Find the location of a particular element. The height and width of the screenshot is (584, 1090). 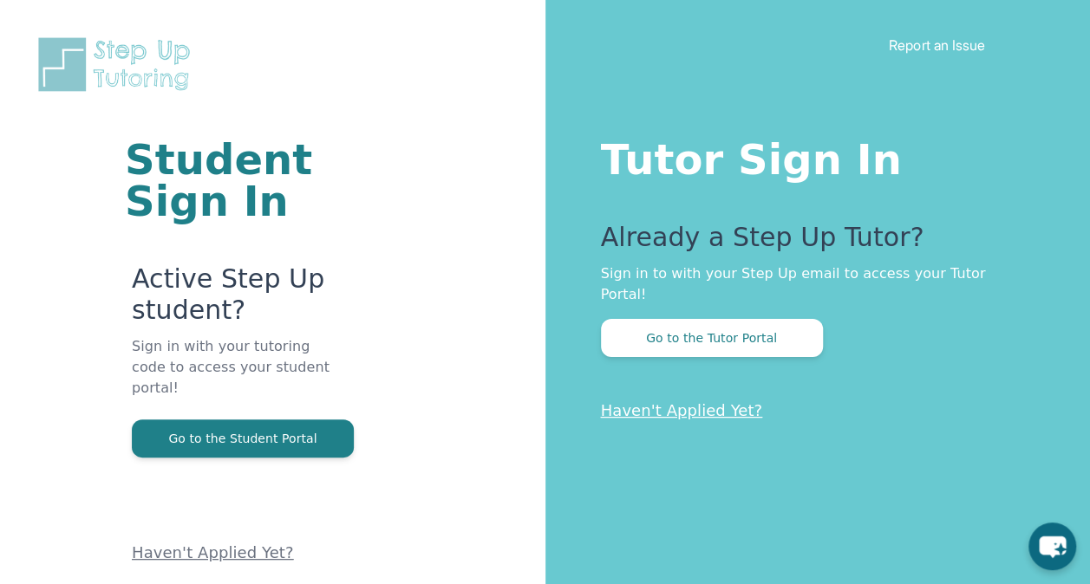

p: Active Step Up student? is located at coordinates (234, 300).